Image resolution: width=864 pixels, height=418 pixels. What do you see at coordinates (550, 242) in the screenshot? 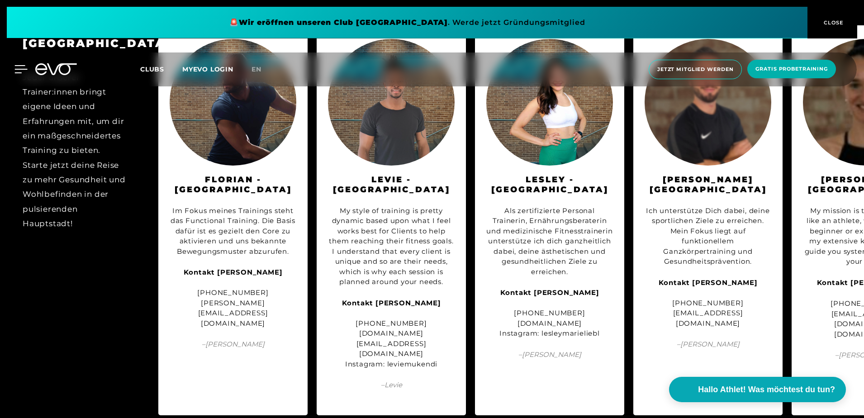
I see `div: Als zertifizierte Personal Trainerin, Ernährungsberaterin und medizinische Fitnesstrainerin unter...` at bounding box center [550, 242].